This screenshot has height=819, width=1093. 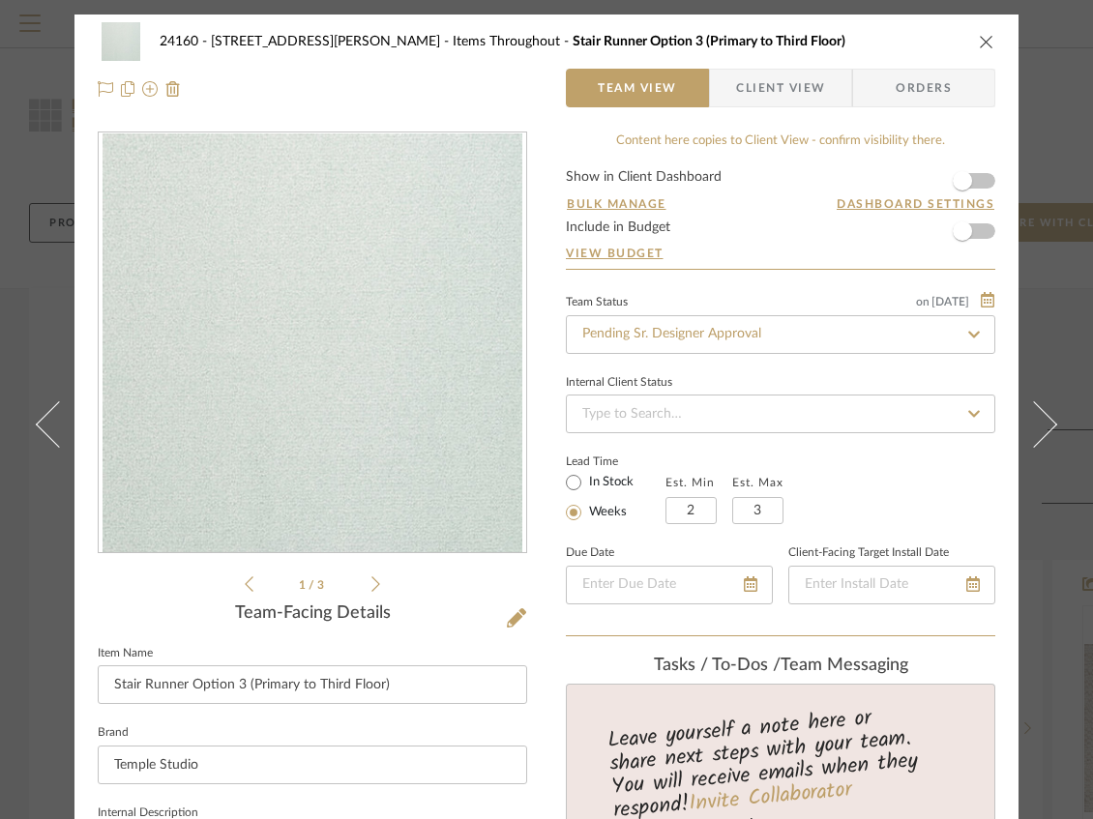 What do you see at coordinates (892, 585) in the screenshot?
I see `input: Enter Install Date` at bounding box center [892, 585].